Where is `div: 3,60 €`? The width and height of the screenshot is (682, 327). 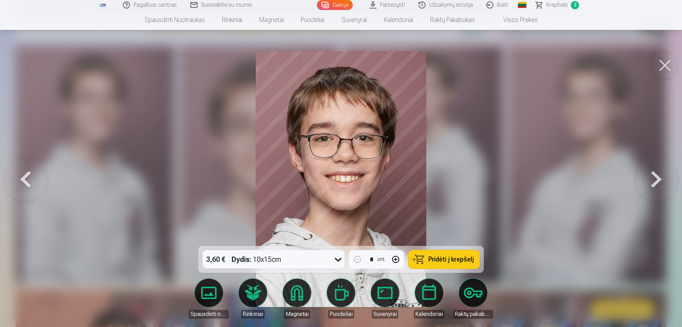 div: 3,60 € is located at coordinates (216, 259).